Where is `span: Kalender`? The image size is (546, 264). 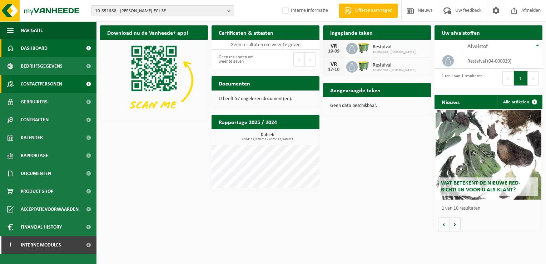
span: Kalender is located at coordinates (32, 138).